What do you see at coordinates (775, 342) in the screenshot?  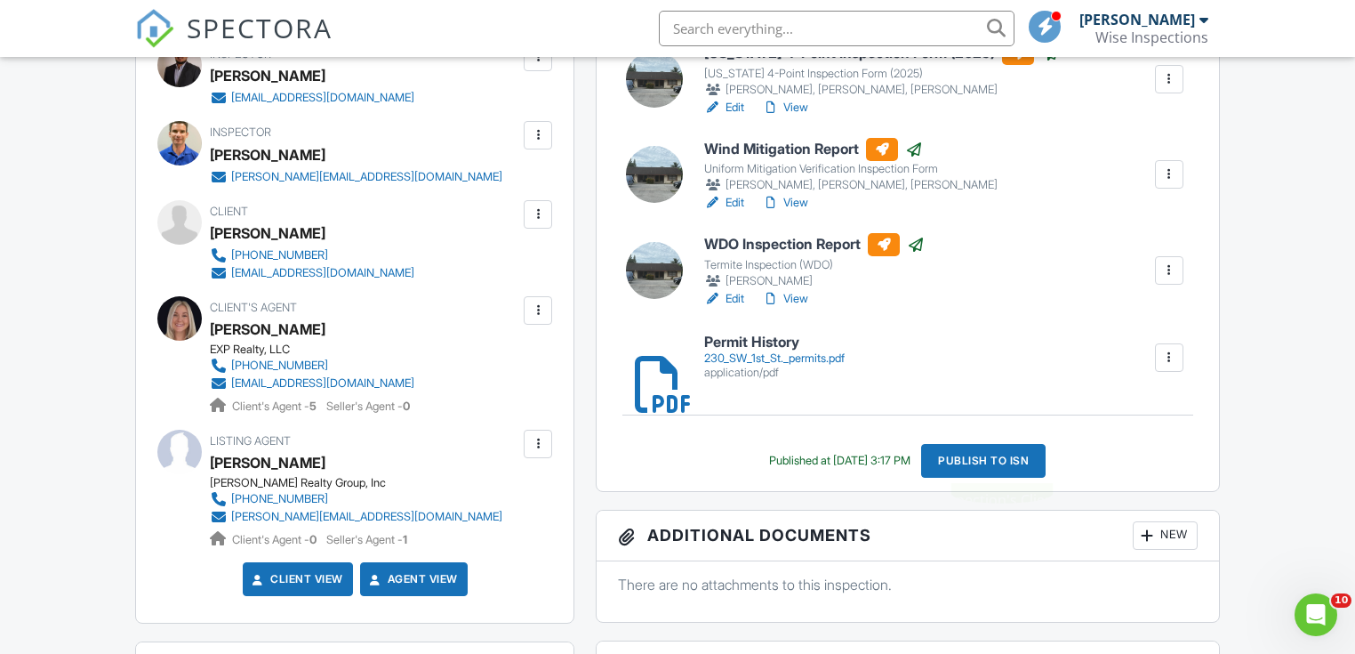 I see `h6: Permit History` at bounding box center [775, 342].